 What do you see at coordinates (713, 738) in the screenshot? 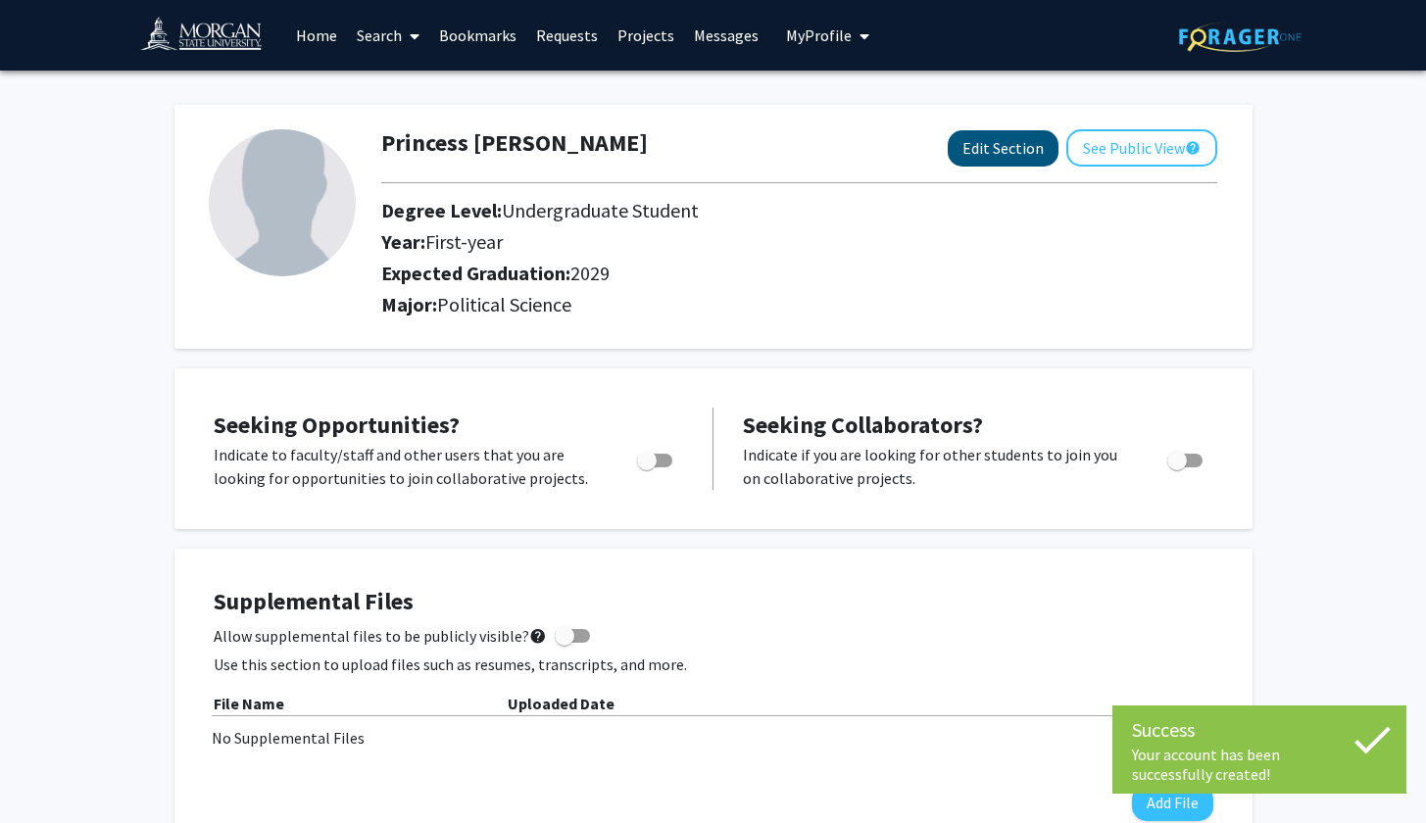
I see `div: No Supplemental Files` at bounding box center [713, 738].